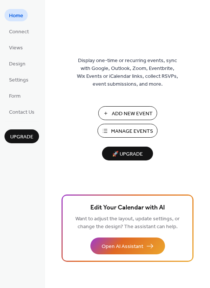 This screenshot has width=210, height=288. Describe the element at coordinates (15, 95) in the screenshot. I see `a: Form` at that location.